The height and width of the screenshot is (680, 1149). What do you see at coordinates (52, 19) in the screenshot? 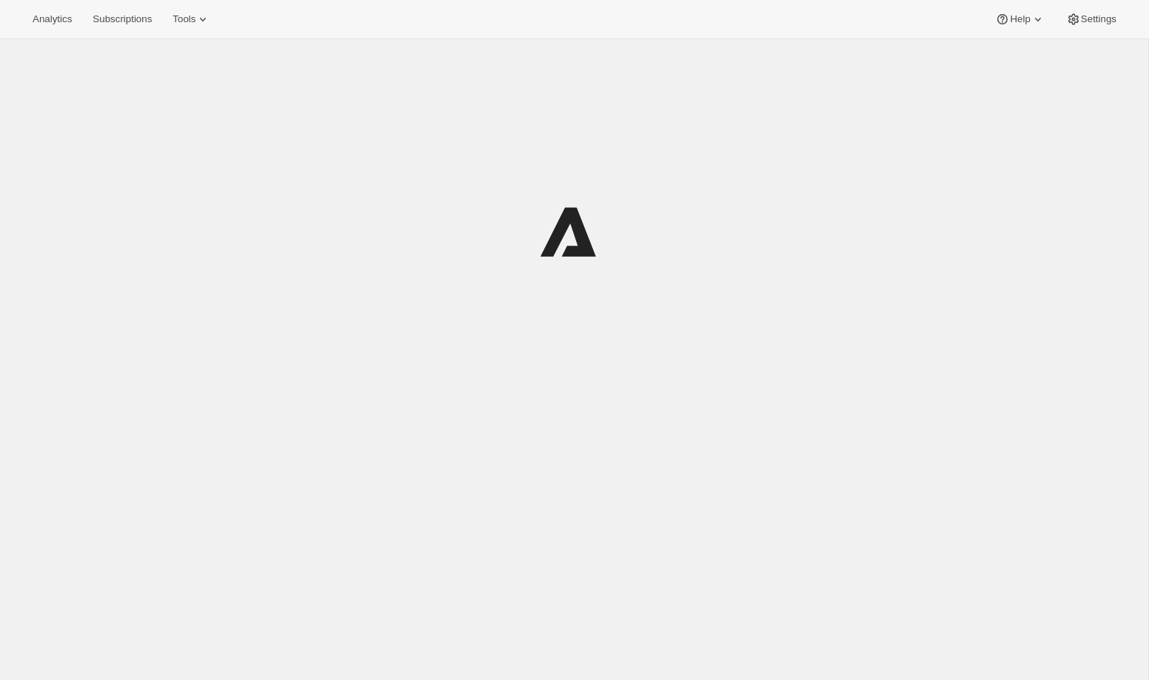
I see `span: Analytics` at bounding box center [52, 19].